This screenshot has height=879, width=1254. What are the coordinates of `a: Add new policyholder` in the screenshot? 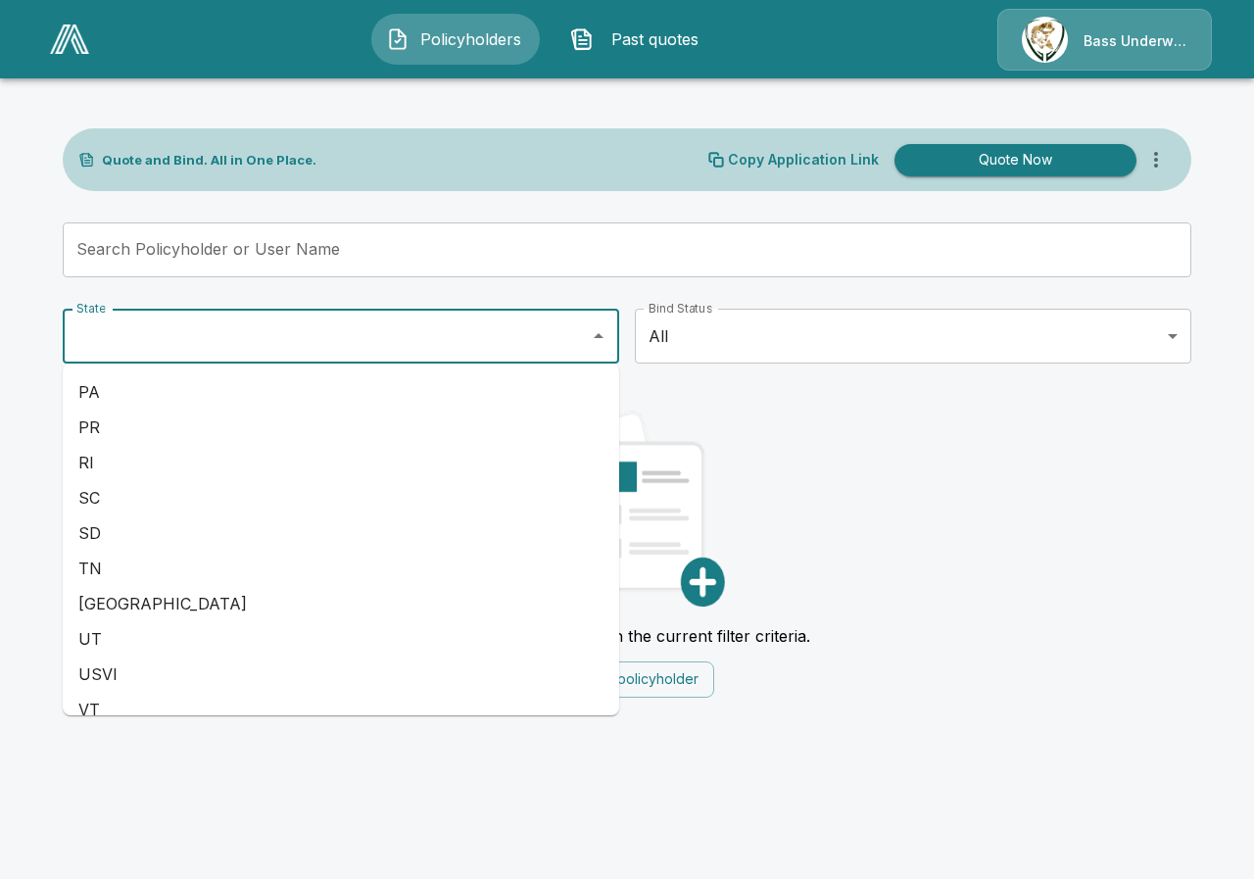 It's located at (627, 678).